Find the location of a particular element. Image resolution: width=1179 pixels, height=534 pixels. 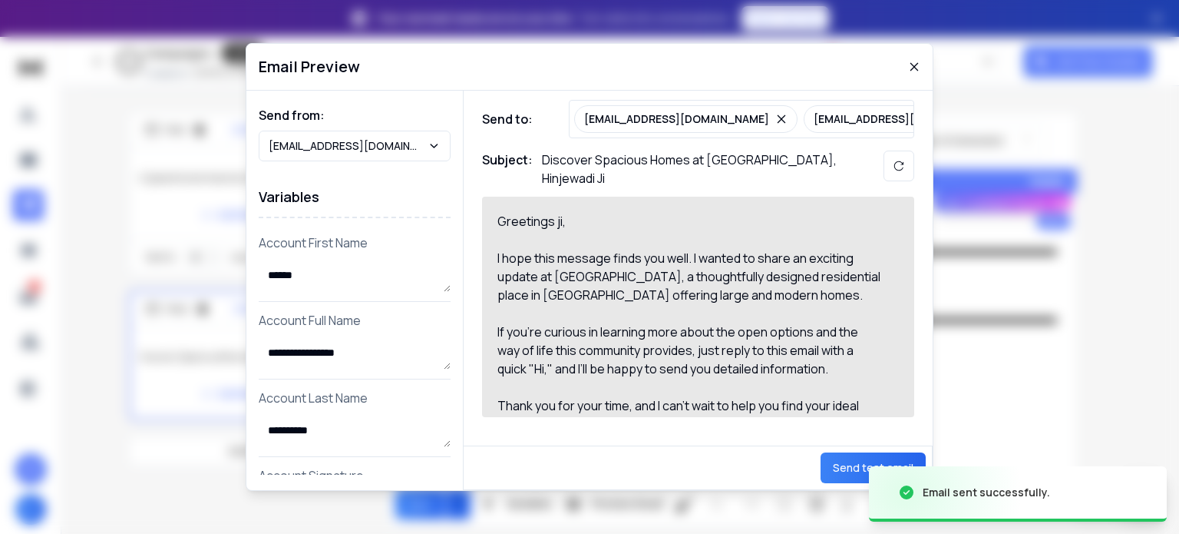

h1: Variables is located at coordinates (355, 197).